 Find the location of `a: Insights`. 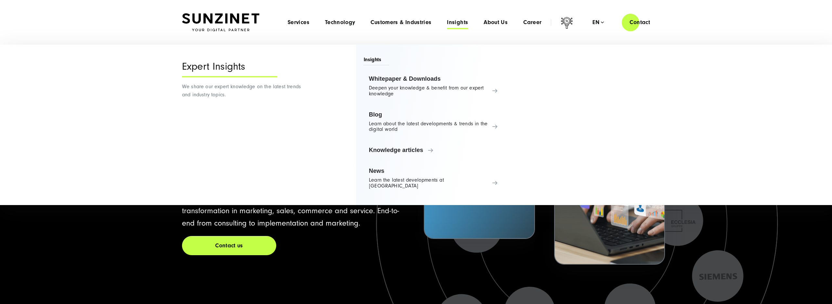

a: Insights is located at coordinates (457, 22).